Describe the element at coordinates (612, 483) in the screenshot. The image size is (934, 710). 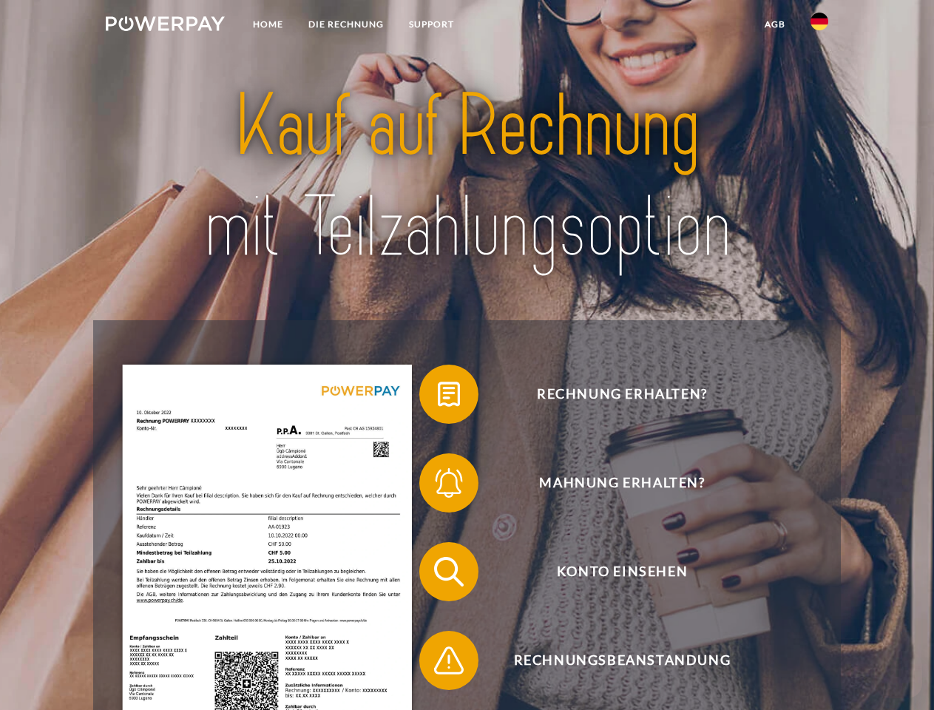
I see `button: Mahnung erhalten?` at that location.